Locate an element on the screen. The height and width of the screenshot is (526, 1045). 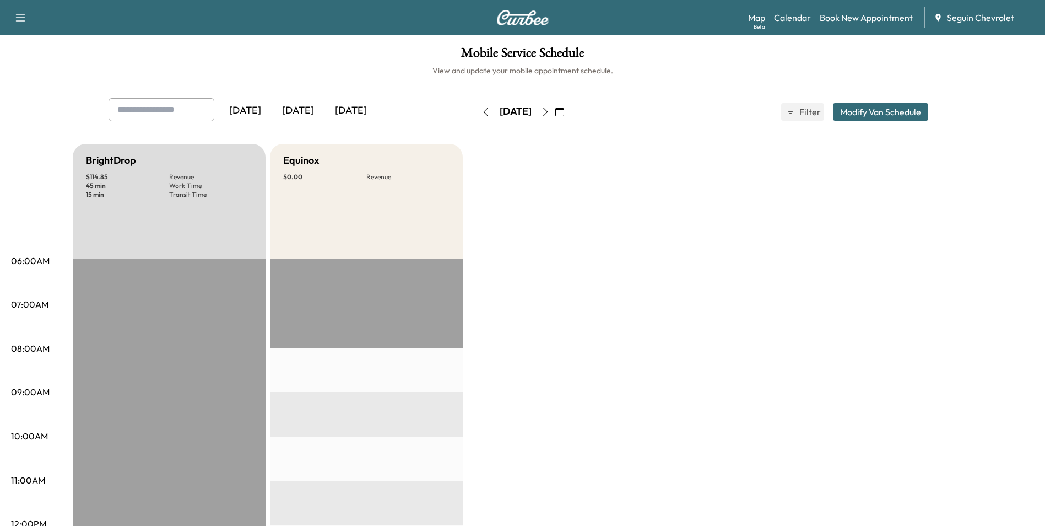
button: Modify Van Schedule is located at coordinates (880, 112).